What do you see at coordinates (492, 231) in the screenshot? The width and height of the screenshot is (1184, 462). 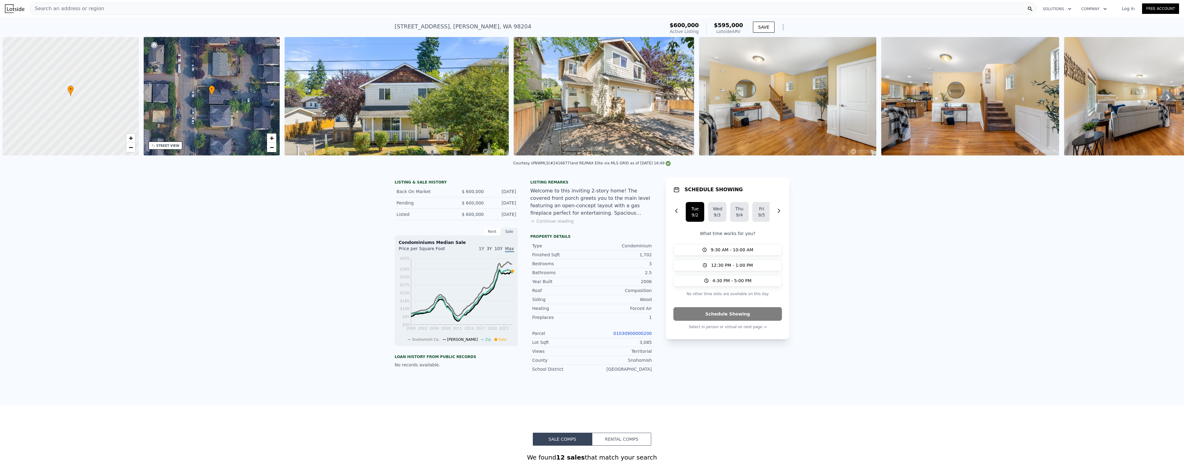 I see `div: Rent` at bounding box center [492, 231].